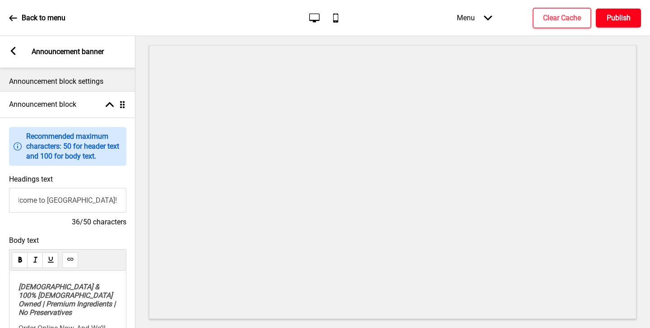  What do you see at coordinates (50, 260) in the screenshot?
I see `button: underline` at bounding box center [50, 260].